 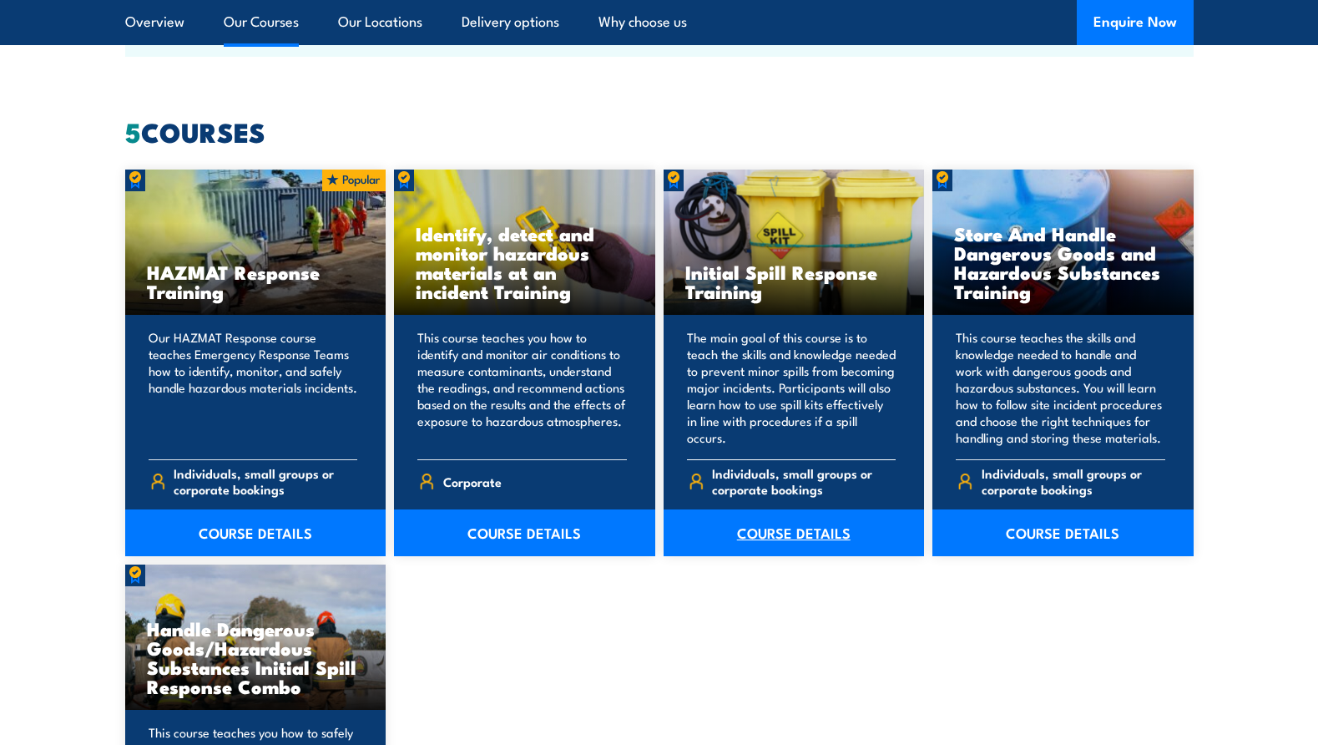 What do you see at coordinates (659, 131) in the screenshot?
I see `h2: COURSES` at bounding box center [659, 131].